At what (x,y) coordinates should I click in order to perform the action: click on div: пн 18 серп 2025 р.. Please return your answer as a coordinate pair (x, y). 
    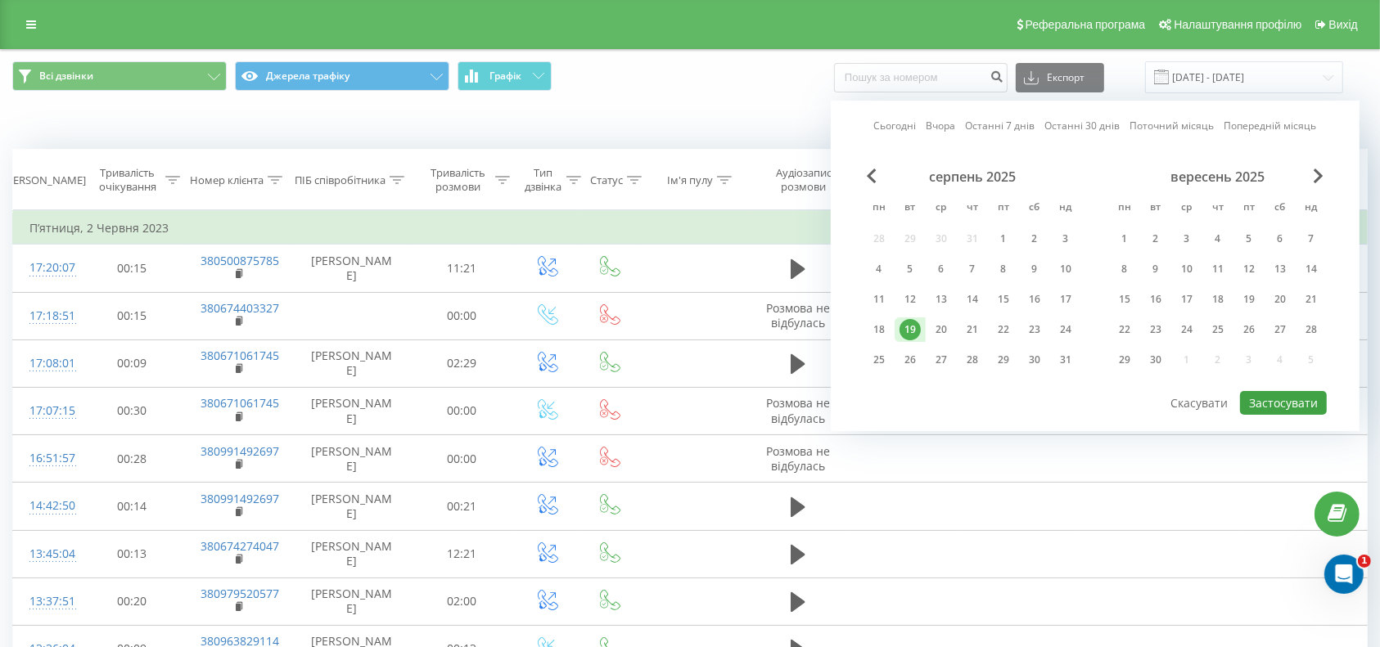
    Looking at the image, I should click on (879, 330).